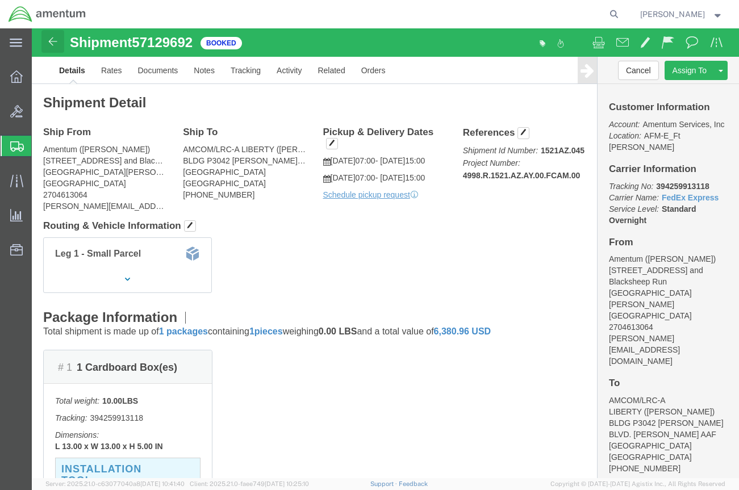 Image resolution: width=739 pixels, height=490 pixels. Describe the element at coordinates (115, 484) in the screenshot. I see `span: Server: 2025.21.0-c63077040a8` at that location.